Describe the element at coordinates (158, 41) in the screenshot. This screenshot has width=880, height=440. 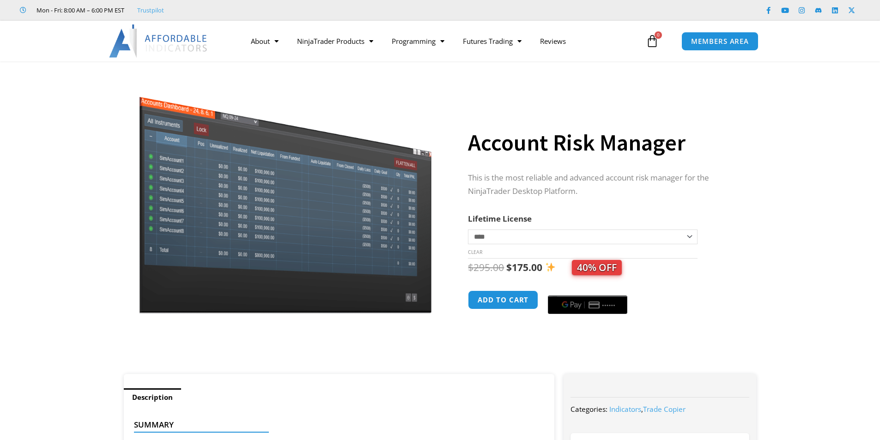
I see `img: LogoAI | Affordable Indicators – NinjaTrader` at that location.